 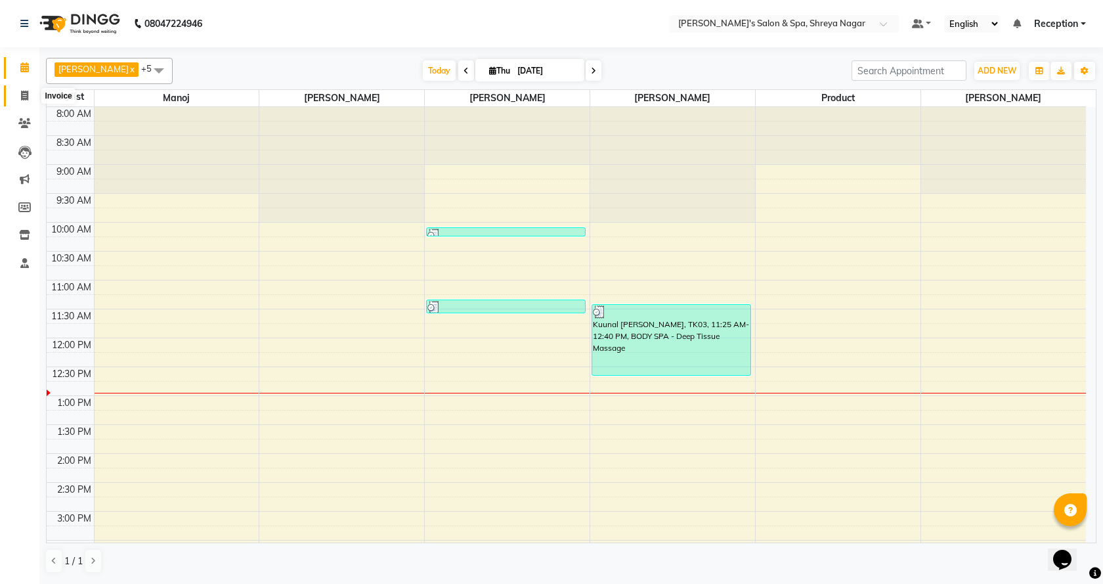 What do you see at coordinates (72, 345) in the screenshot?
I see `div: 12:00 PM` at bounding box center [72, 345].